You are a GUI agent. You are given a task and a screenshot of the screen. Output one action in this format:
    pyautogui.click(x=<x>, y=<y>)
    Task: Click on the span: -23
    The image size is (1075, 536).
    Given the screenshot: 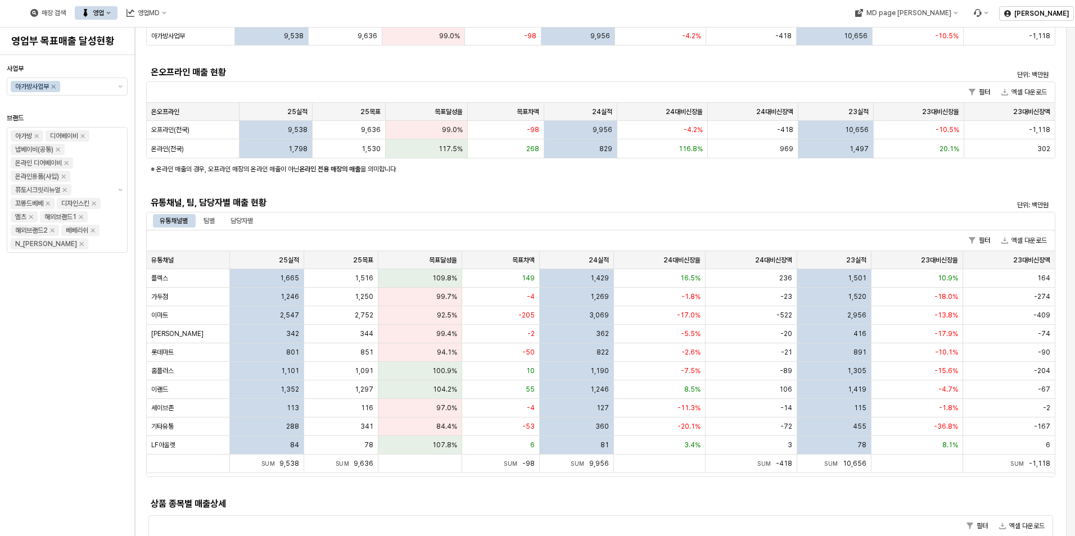 What is the action you would take?
    pyautogui.click(x=786, y=297)
    